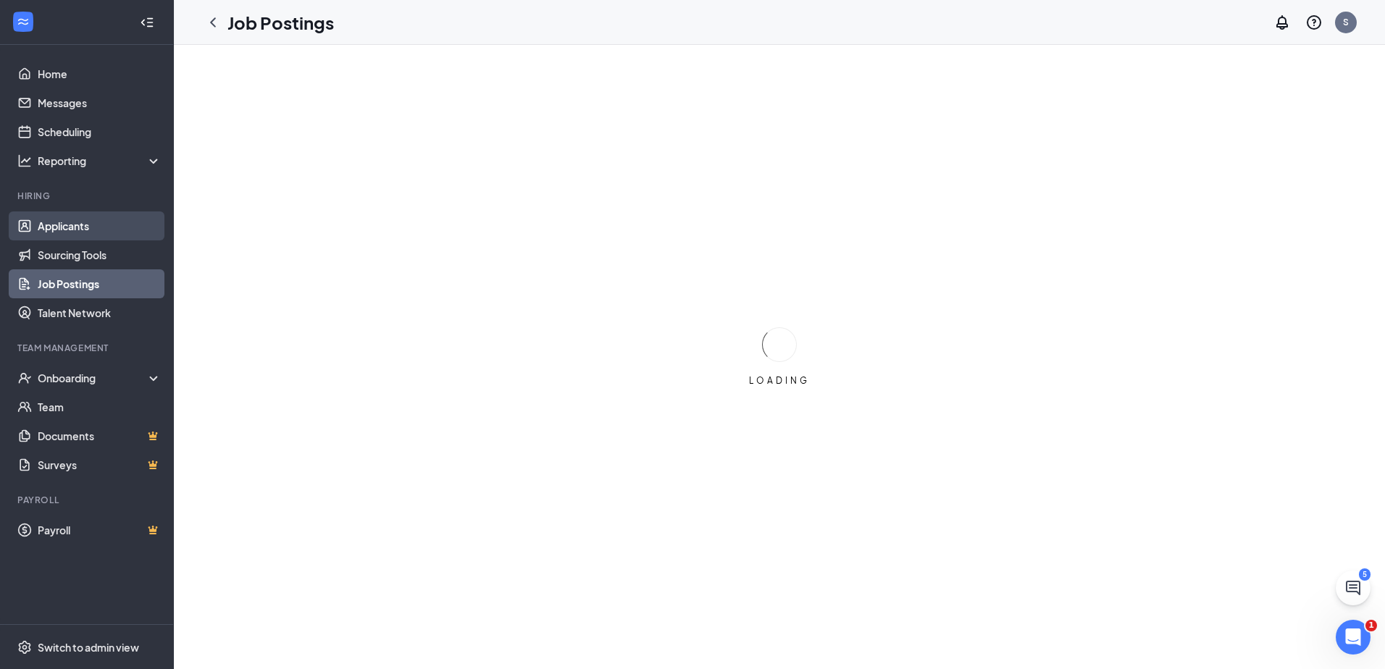  I want to click on svg: ChatActive, so click(1353, 588).